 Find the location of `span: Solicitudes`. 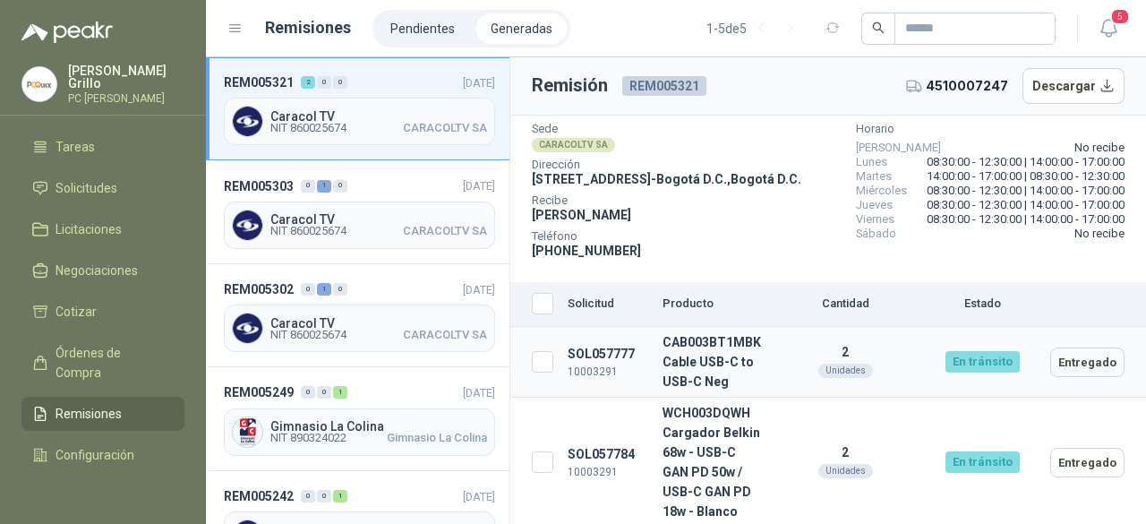

span: Solicitudes is located at coordinates (86, 188).